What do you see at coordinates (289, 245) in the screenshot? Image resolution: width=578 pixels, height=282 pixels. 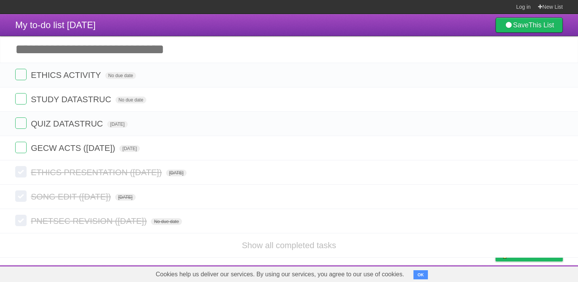 I see `a: Show all completed tasks` at bounding box center [289, 245].